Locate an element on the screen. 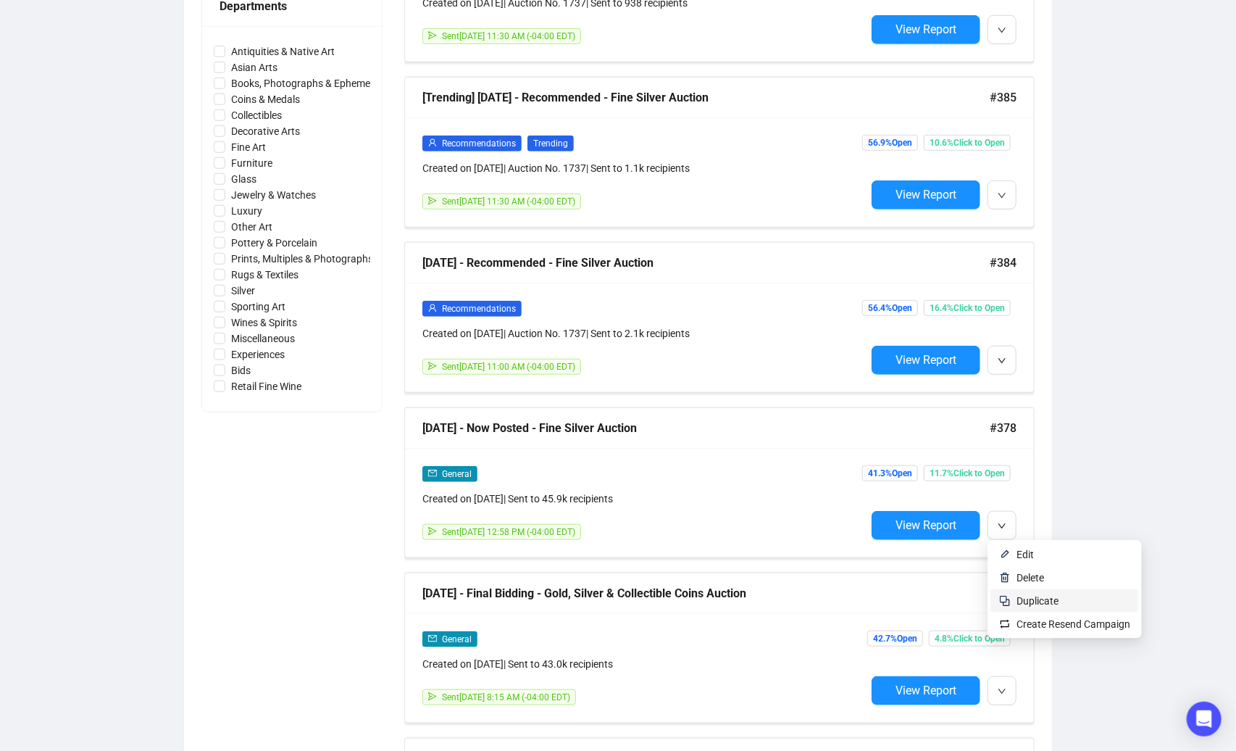 This screenshot has height=751, width=1236. span: Jewelry & Watches is located at coordinates (273, 195).